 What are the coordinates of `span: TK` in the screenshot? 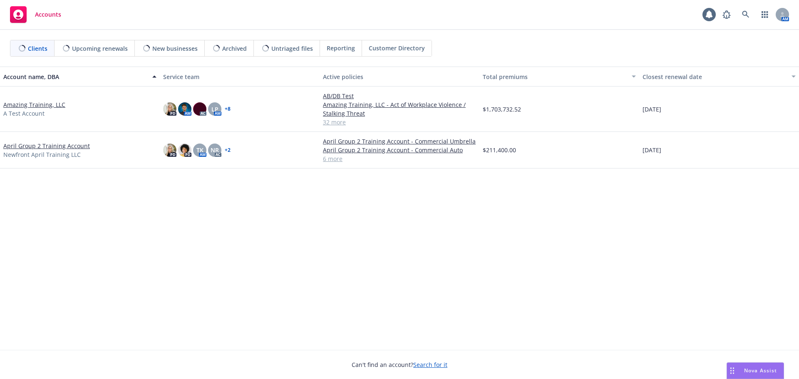 It's located at (200, 150).